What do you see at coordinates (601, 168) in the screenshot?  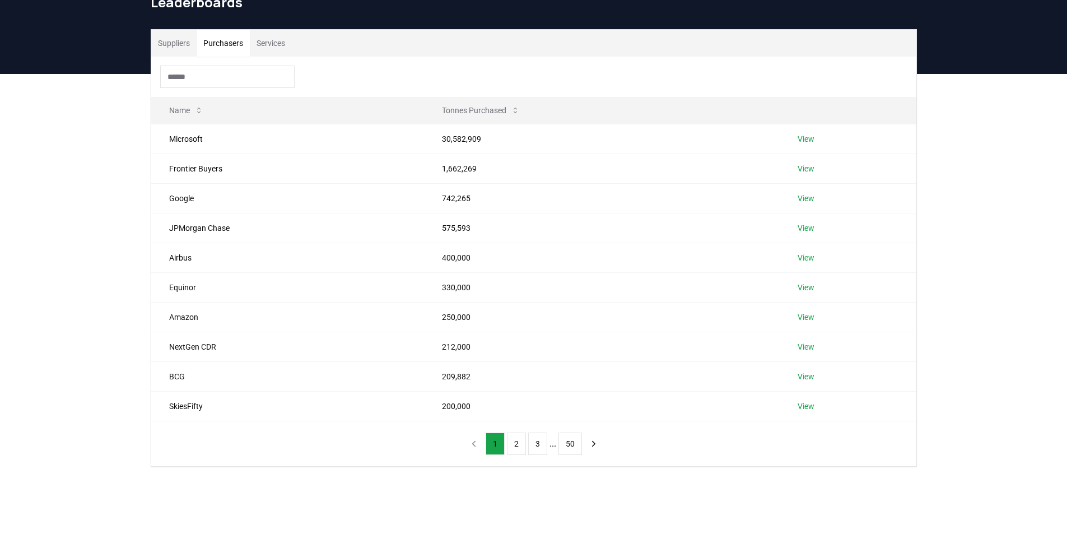 I see `td: 1,662,269` at bounding box center [601, 168].